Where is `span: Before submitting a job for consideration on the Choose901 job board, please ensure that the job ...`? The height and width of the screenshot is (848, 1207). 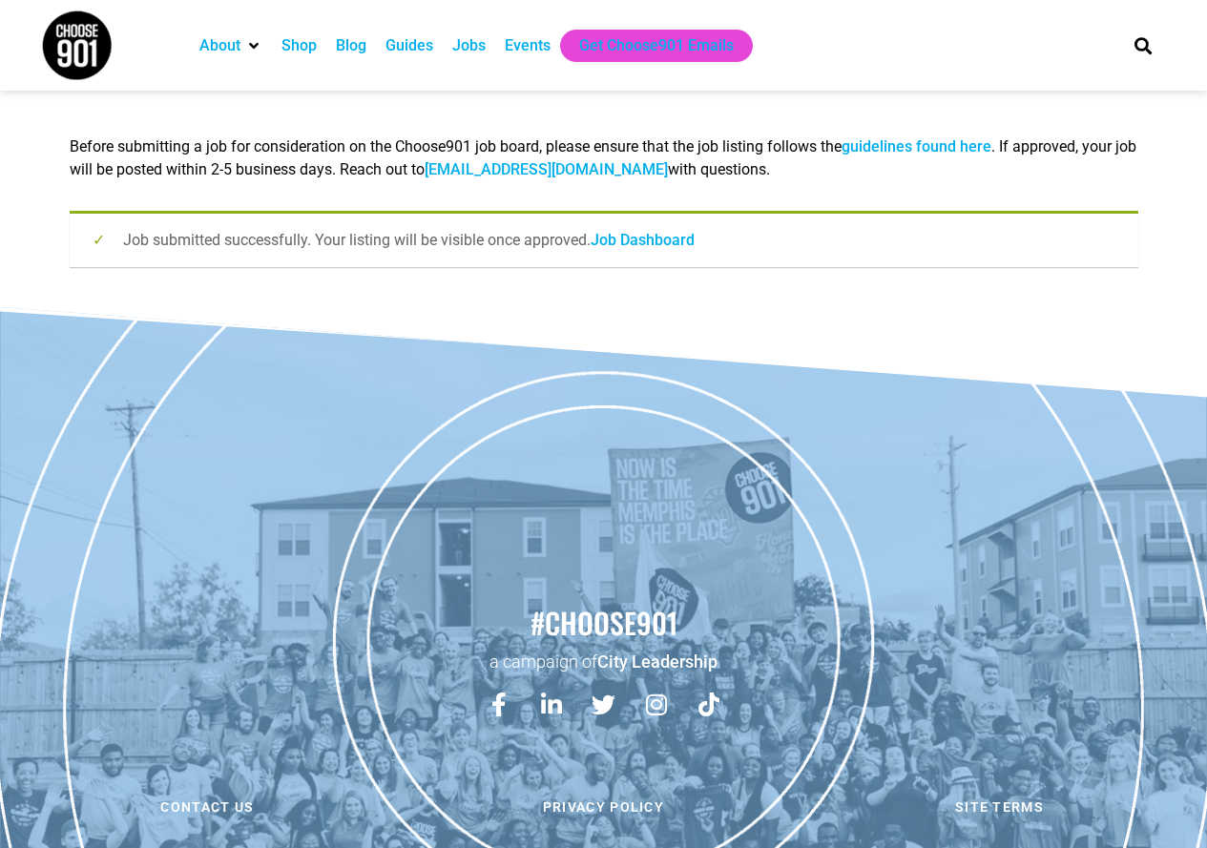
span: Before submitting a job for consideration on the Choose901 job board, please ensure that the job ... is located at coordinates (603, 157).